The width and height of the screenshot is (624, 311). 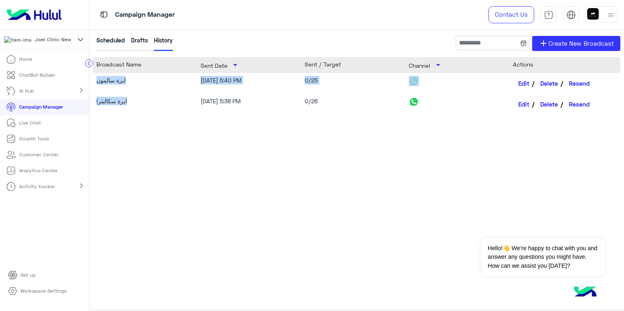 What do you see at coordinates (38, 171) in the screenshot?
I see `p: Analytics Center` at bounding box center [38, 171].